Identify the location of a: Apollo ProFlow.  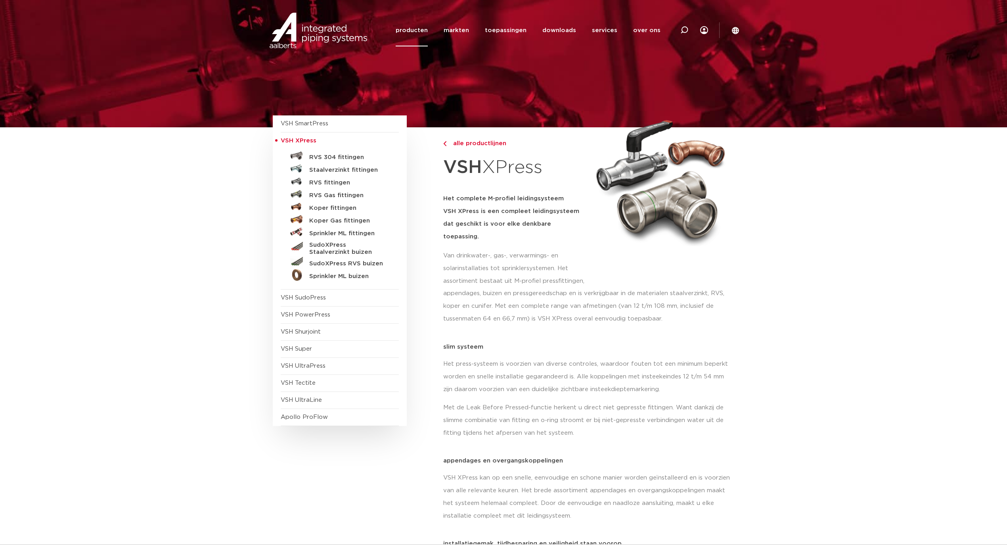
(304, 417).